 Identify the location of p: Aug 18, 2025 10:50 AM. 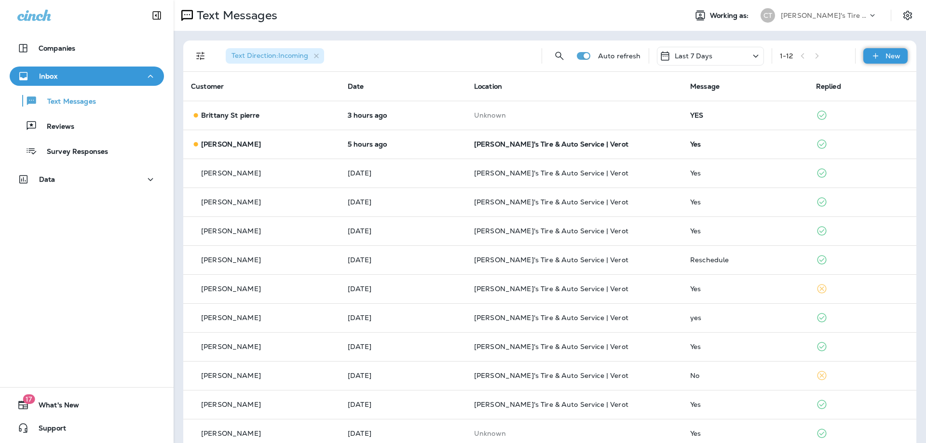
(403, 231).